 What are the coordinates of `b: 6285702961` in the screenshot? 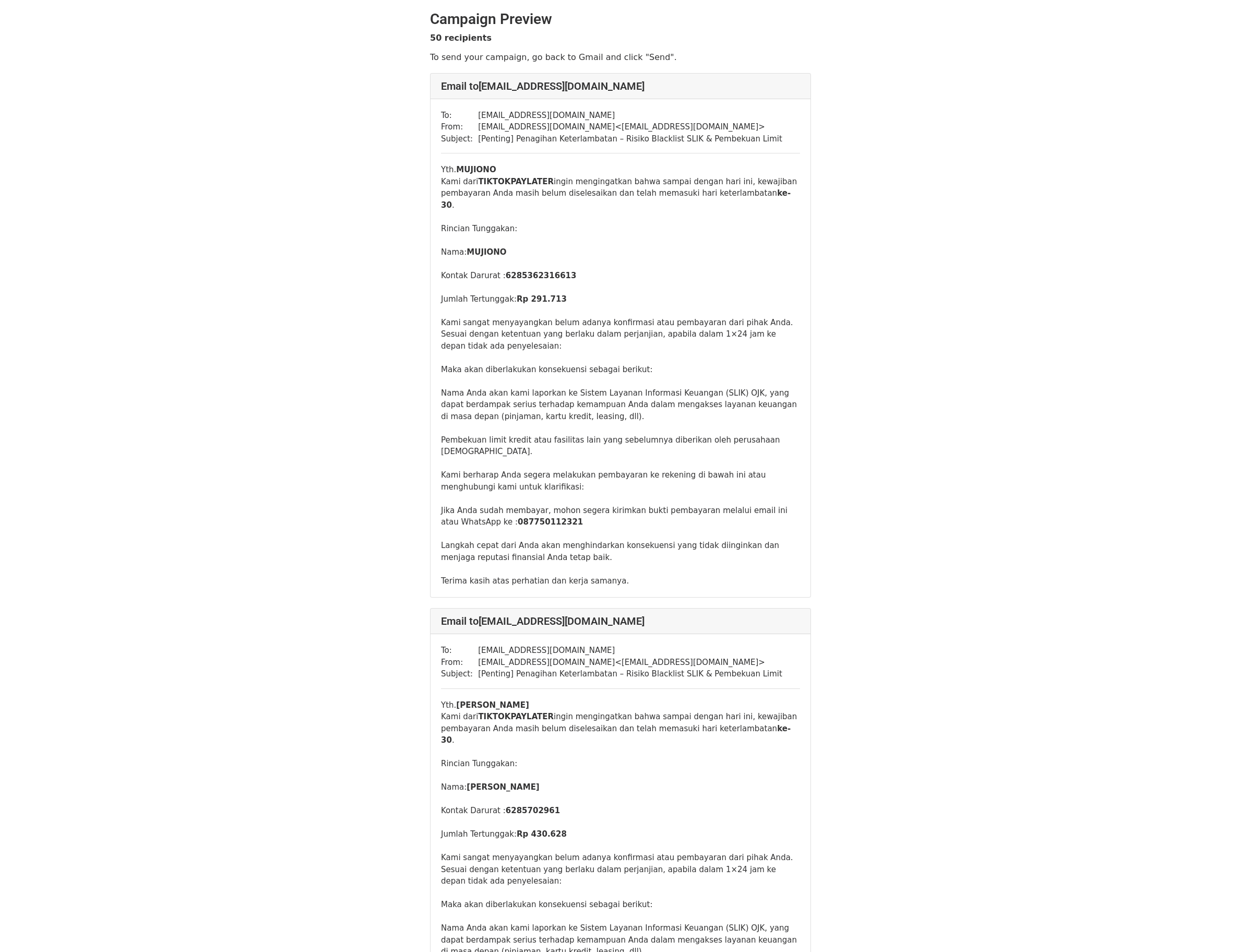 It's located at (533, 810).